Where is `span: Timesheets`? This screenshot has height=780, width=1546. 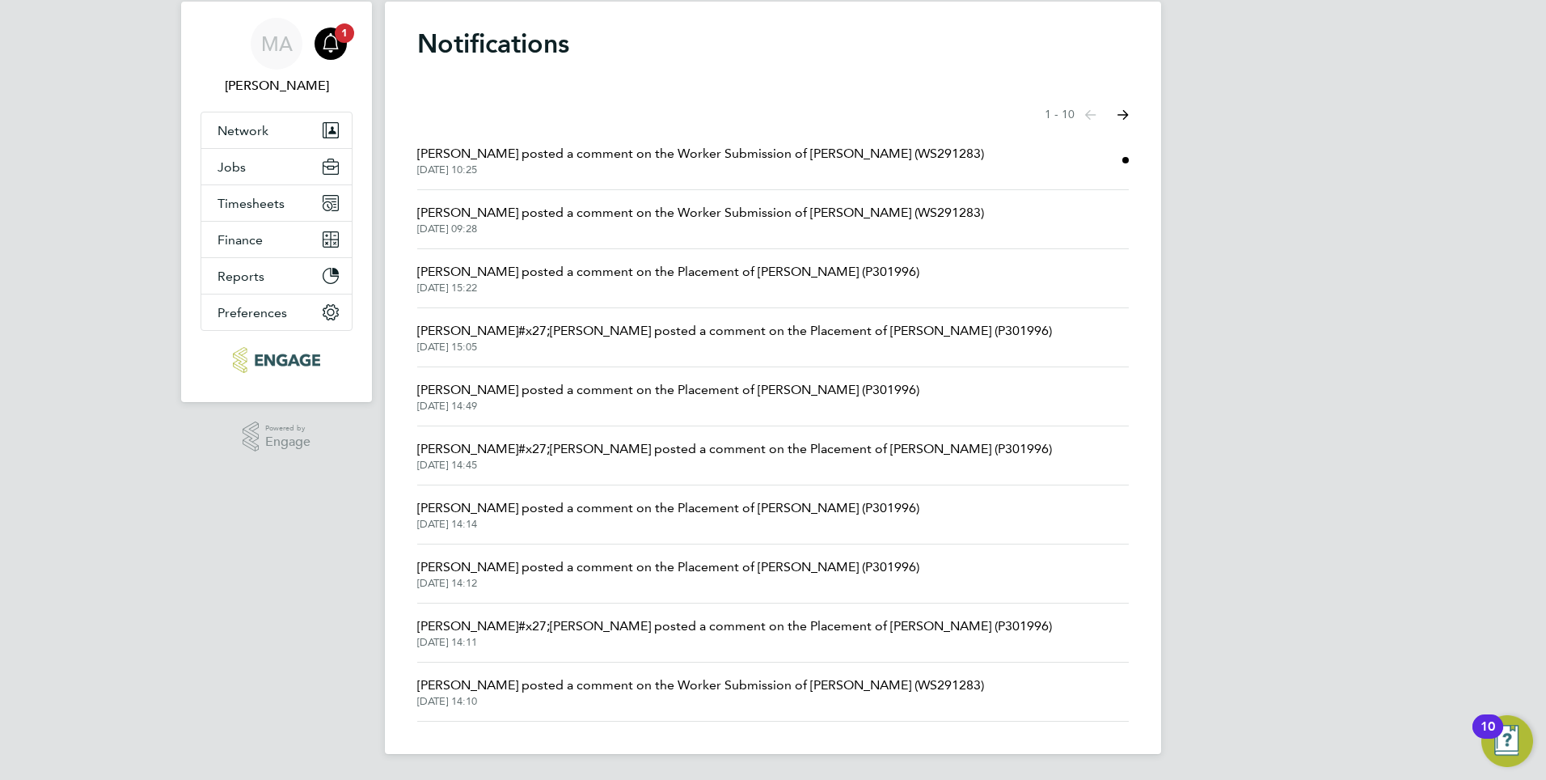
span: Timesheets is located at coordinates (251, 203).